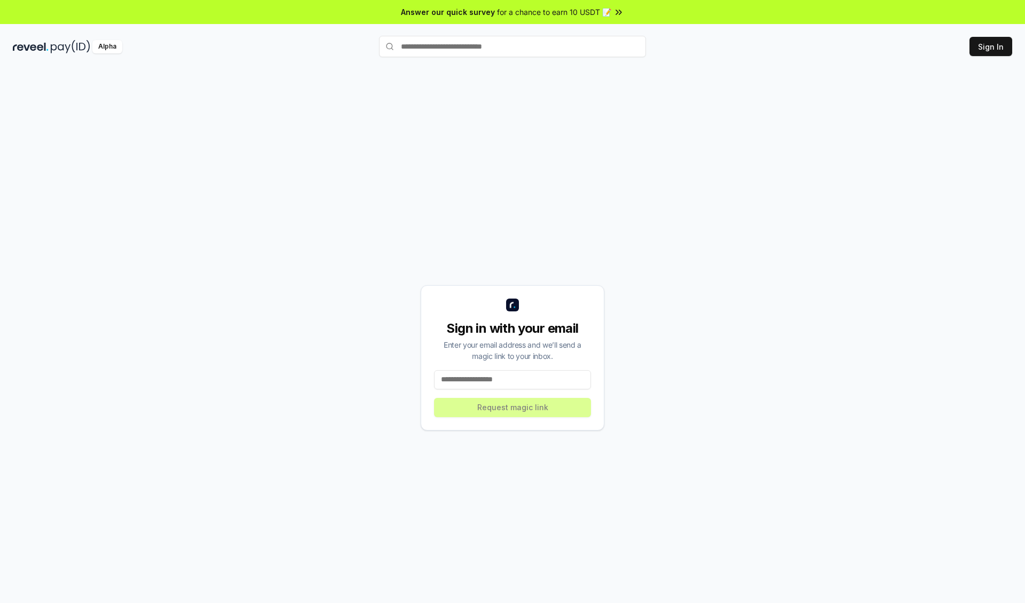  I want to click on img: reveel_dark, so click(30, 46).